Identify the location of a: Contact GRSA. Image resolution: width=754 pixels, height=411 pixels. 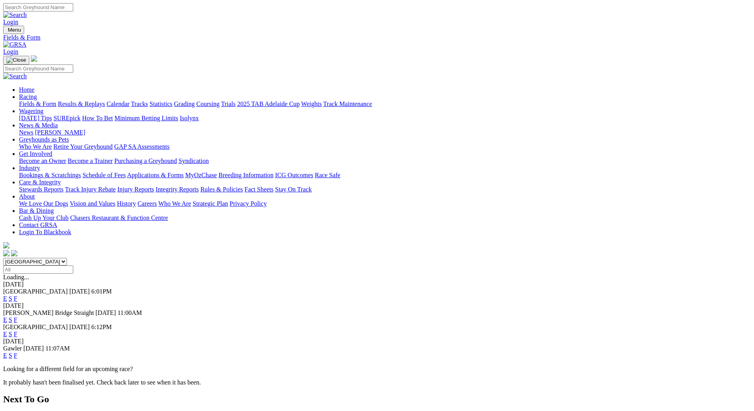
(38, 225).